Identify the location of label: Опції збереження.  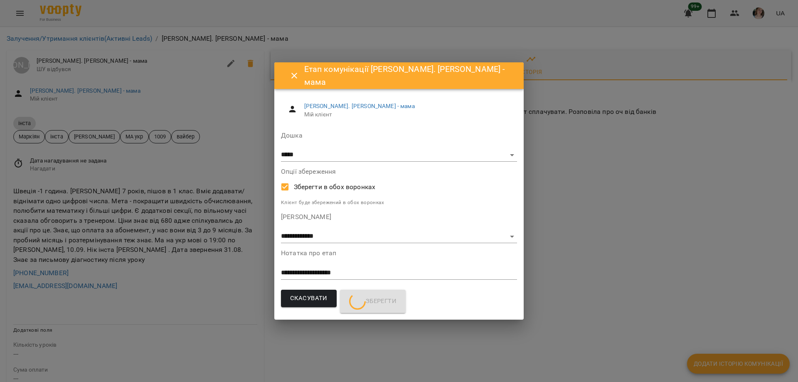
(399, 172).